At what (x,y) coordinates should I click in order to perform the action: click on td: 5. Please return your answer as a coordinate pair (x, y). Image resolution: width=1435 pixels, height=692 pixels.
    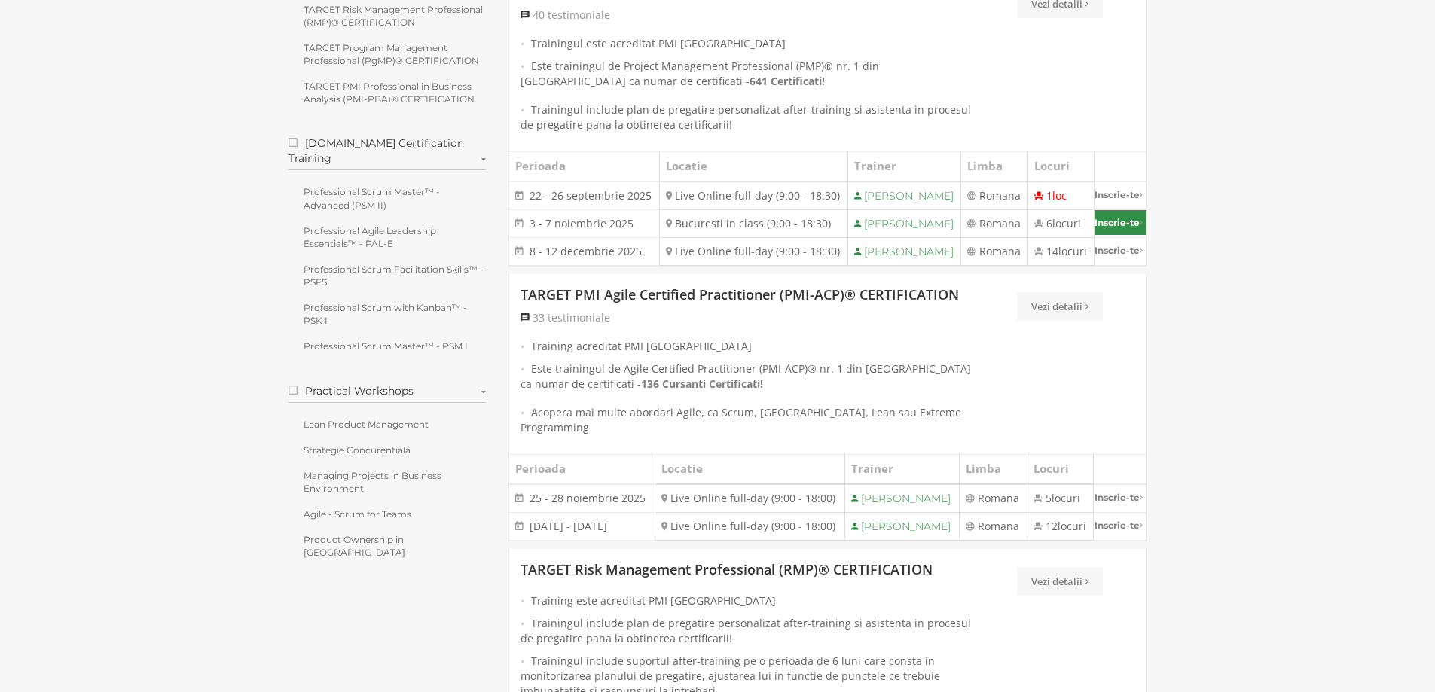
    Looking at the image, I should click on (1060, 499).